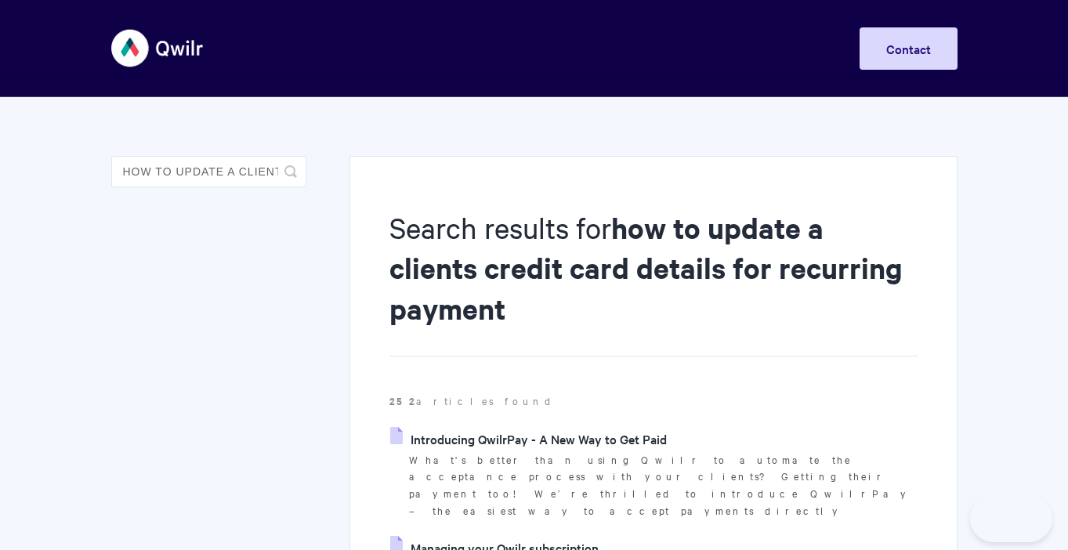 Image resolution: width=1068 pixels, height=550 pixels. Describe the element at coordinates (908, 49) in the screenshot. I see `a: Contact` at that location.